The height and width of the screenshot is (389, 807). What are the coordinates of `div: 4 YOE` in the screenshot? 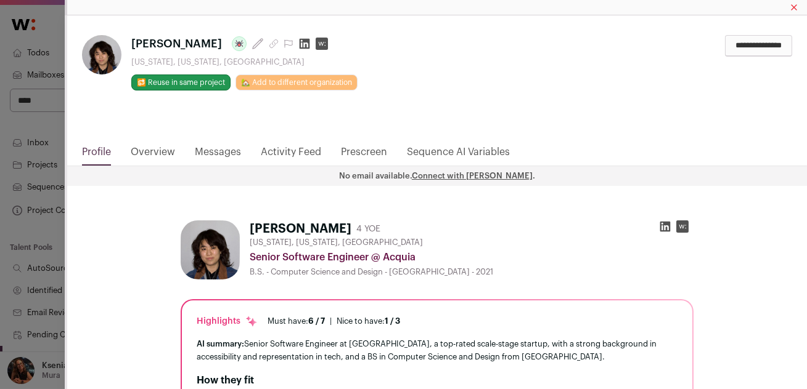 It's located at (368, 229).